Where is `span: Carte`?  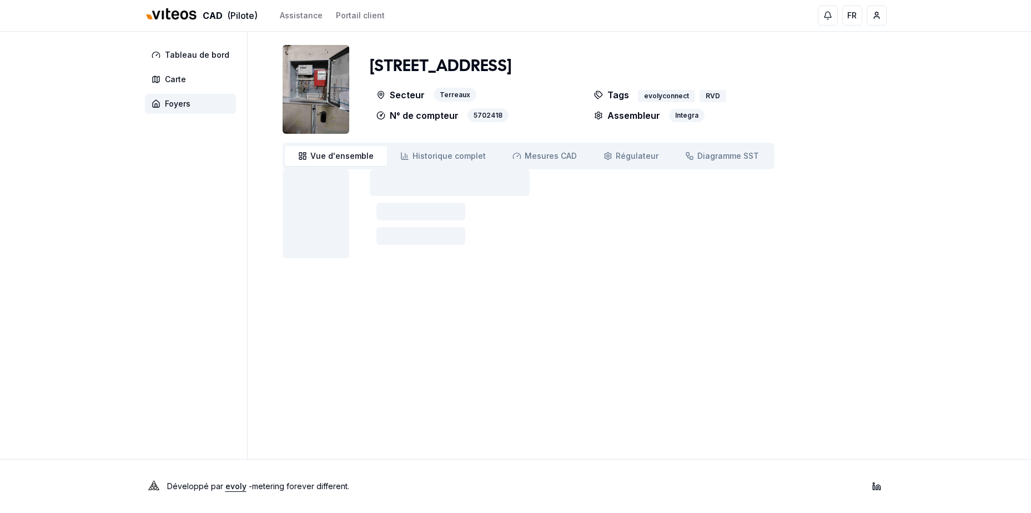
span: Carte is located at coordinates (175, 79).